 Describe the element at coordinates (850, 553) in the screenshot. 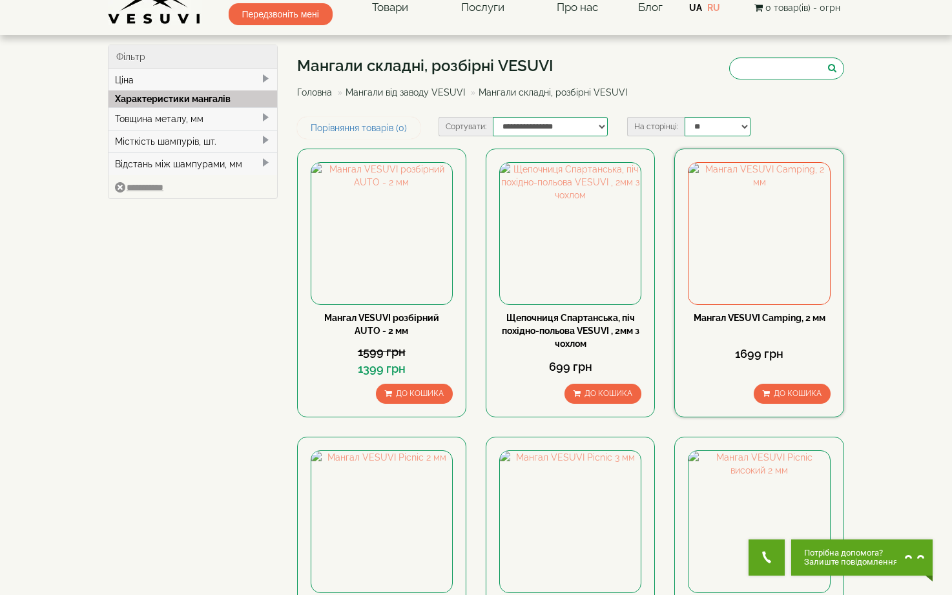

I see `span: Потрібна допомога?` at that location.